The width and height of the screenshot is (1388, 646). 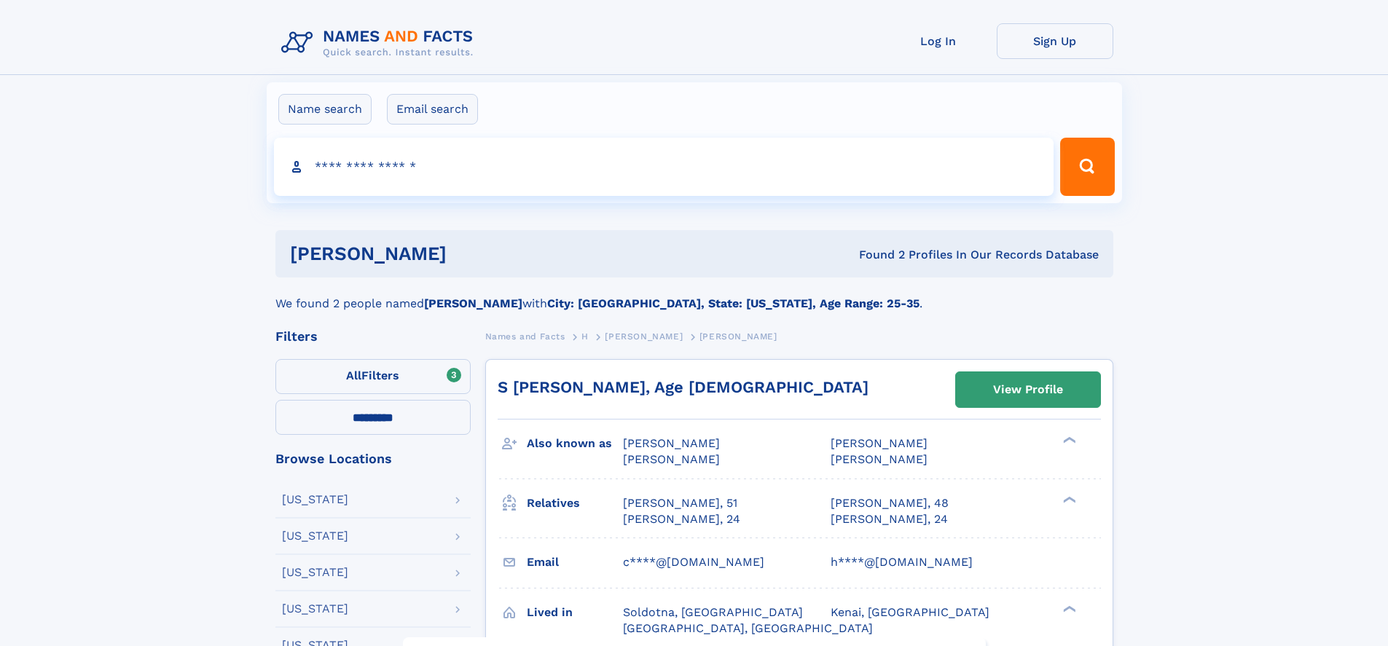 What do you see at coordinates (373, 459) in the screenshot?
I see `div: Browse Locations` at bounding box center [373, 459].